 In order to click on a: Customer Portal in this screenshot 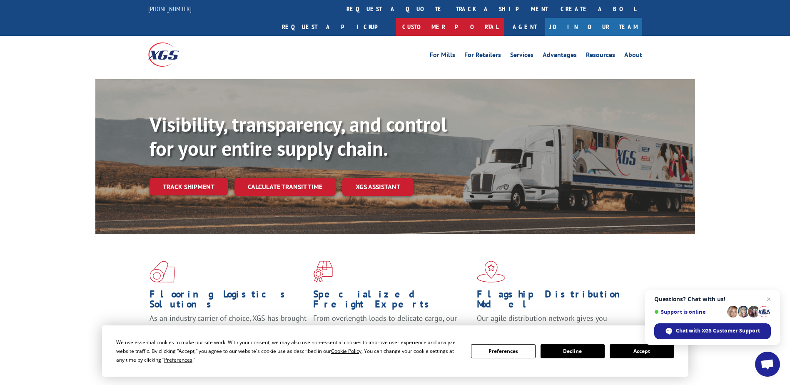, I will do `click(450, 27)`.